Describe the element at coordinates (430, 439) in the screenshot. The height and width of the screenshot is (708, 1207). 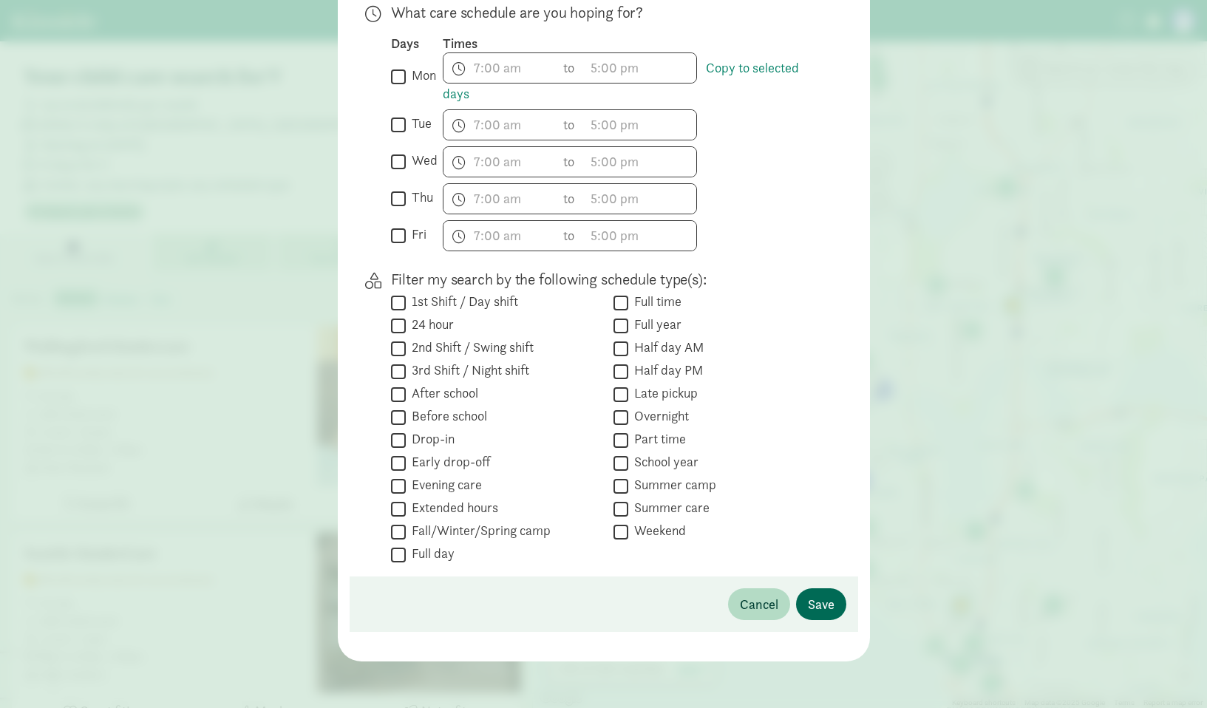
I see `label: Drop-in` at that location.